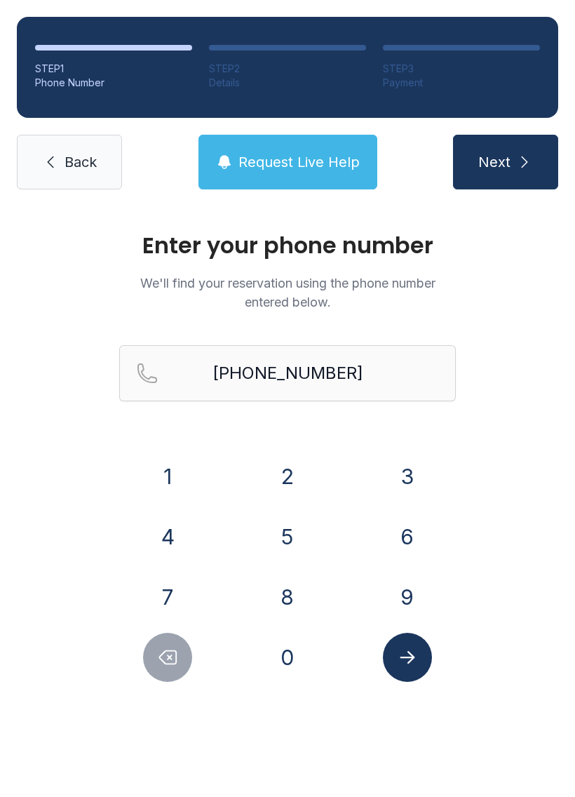 The image size is (575, 797). Describe the element at coordinates (408, 597) in the screenshot. I see `button: 9` at that location.